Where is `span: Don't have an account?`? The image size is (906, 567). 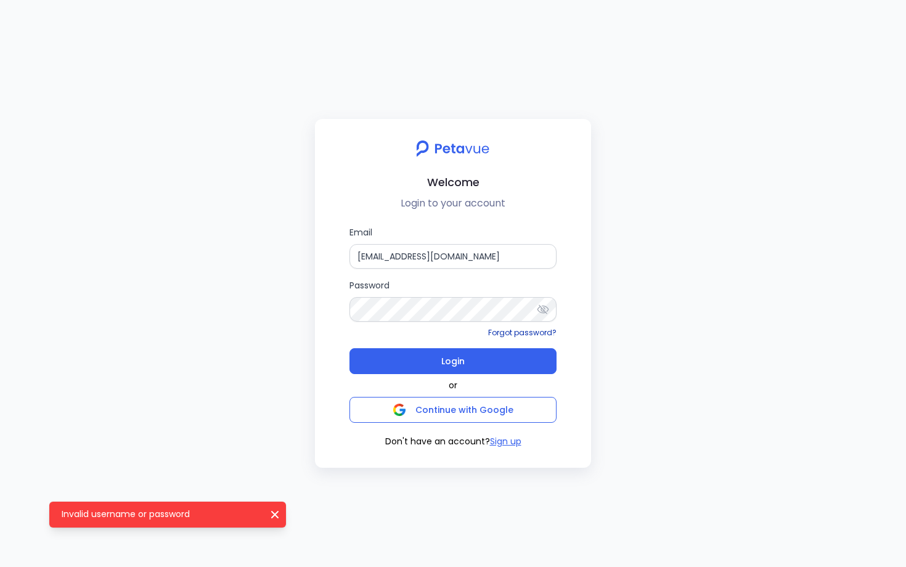 span: Don't have an account? is located at coordinates (438, 441).